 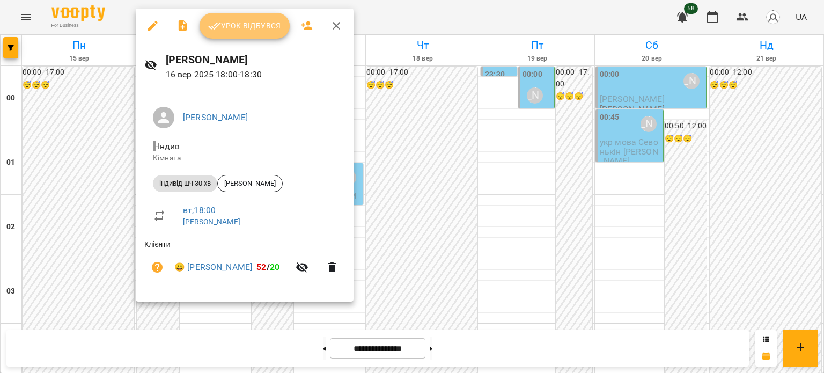 What do you see at coordinates (185, 183) in the screenshot?
I see `span: індивід шч 30 хв` at bounding box center [185, 183].